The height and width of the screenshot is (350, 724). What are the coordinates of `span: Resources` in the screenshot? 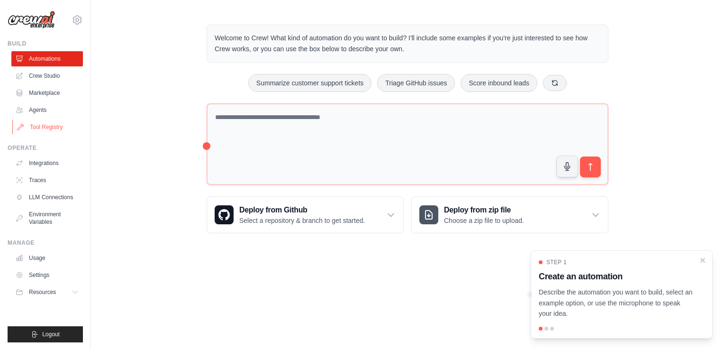 It's located at (42, 292).